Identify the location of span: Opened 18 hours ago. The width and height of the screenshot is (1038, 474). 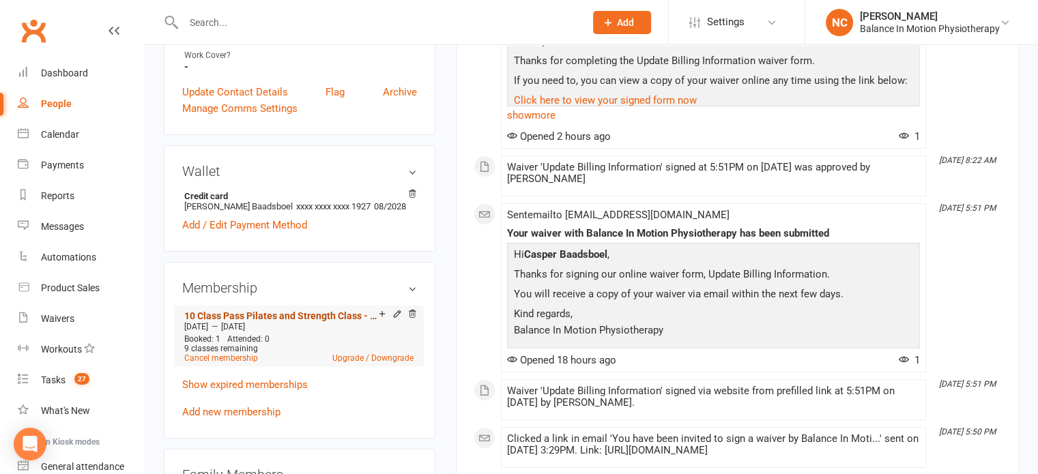
(562, 360).